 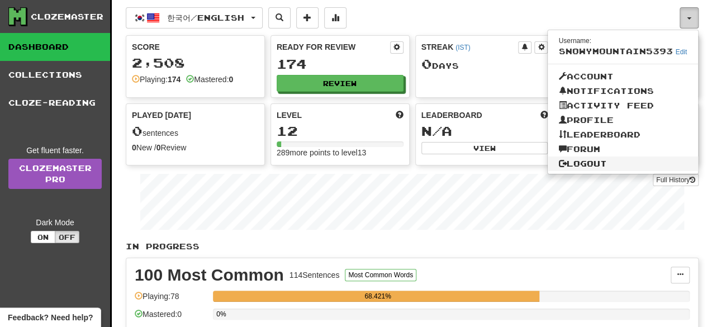 What do you see at coordinates (55, 150) in the screenshot?
I see `div: Get fluent faster.` at bounding box center [55, 150].